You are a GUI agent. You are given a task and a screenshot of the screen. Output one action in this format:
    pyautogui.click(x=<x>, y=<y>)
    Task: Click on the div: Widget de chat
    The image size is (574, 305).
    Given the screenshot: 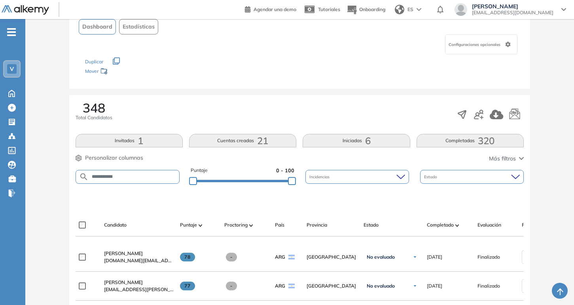 What is the action you would take?
    pyautogui.click(x=555, y=286)
    